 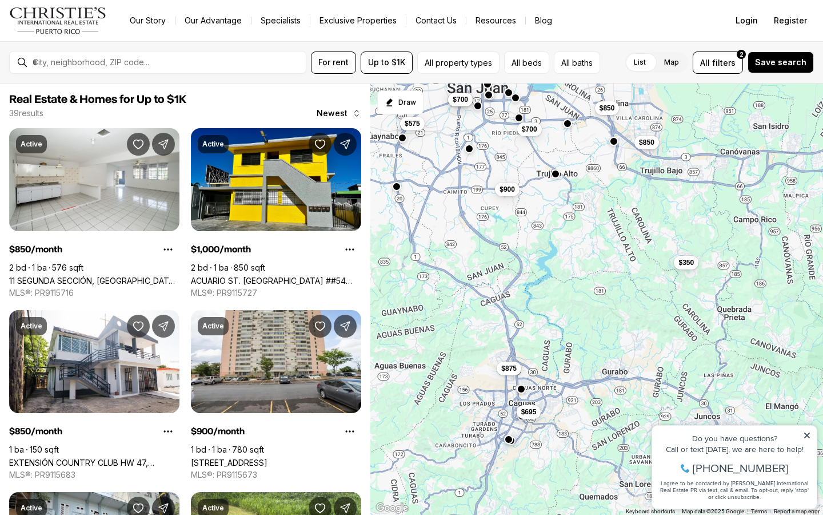 What do you see at coordinates (339, 113) in the screenshot?
I see `button: Newest` at bounding box center [339, 113].